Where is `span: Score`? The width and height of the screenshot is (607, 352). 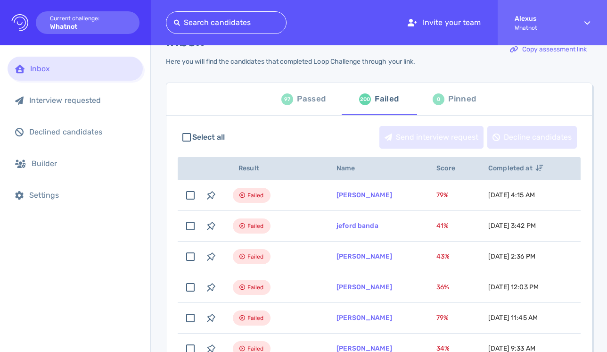 span: Score is located at coordinates (451, 168).